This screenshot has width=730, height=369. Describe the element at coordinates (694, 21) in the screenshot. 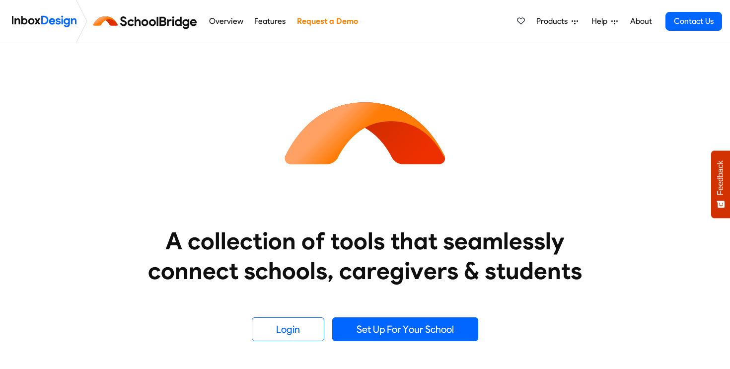

I see `a: Contact Us` at that location.